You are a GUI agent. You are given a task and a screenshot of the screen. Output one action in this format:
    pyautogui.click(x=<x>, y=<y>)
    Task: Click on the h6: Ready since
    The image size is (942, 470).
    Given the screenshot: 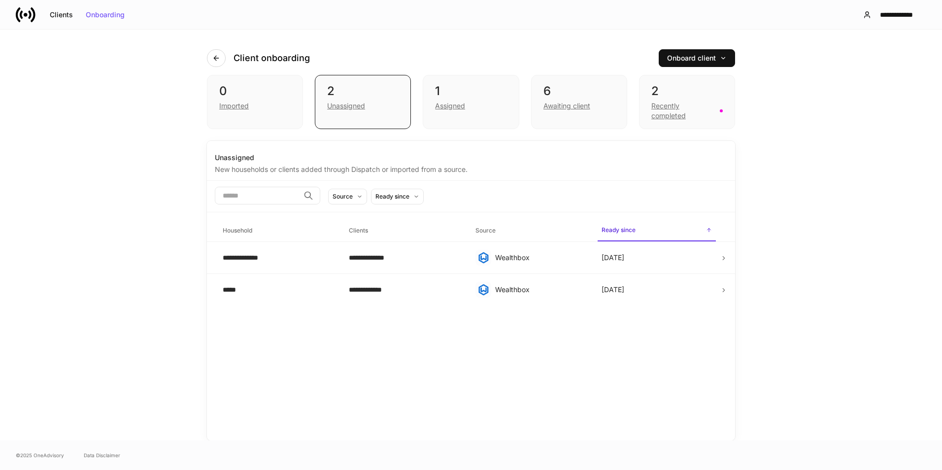 What is the action you would take?
    pyautogui.click(x=619, y=230)
    